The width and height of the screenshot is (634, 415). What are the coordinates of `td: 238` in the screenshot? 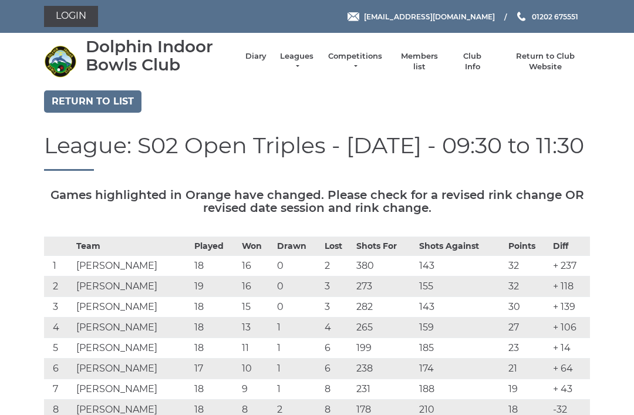 It's located at (385, 369).